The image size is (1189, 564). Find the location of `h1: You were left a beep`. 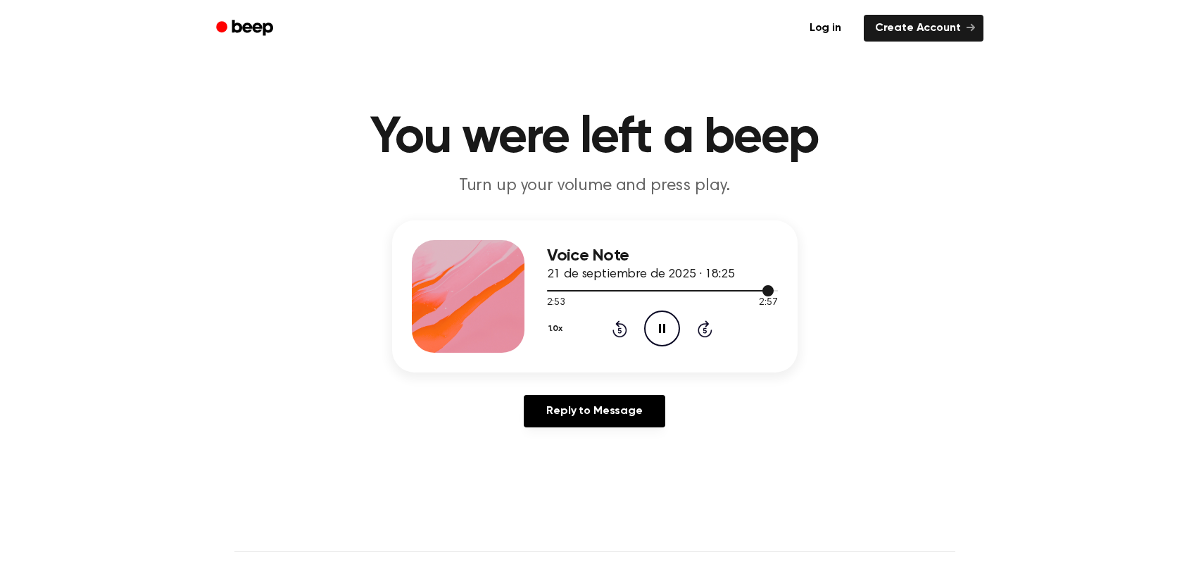

h1: You were left a beep is located at coordinates (595, 138).